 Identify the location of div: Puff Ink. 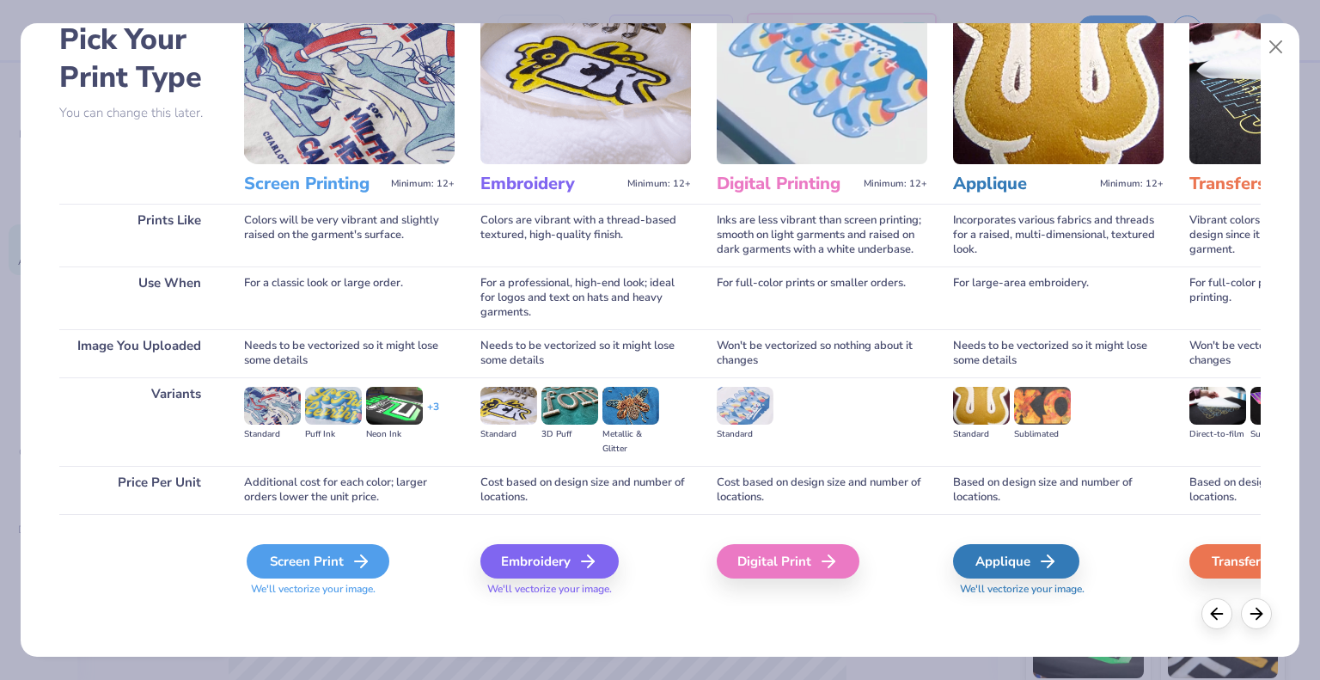
(334, 434).